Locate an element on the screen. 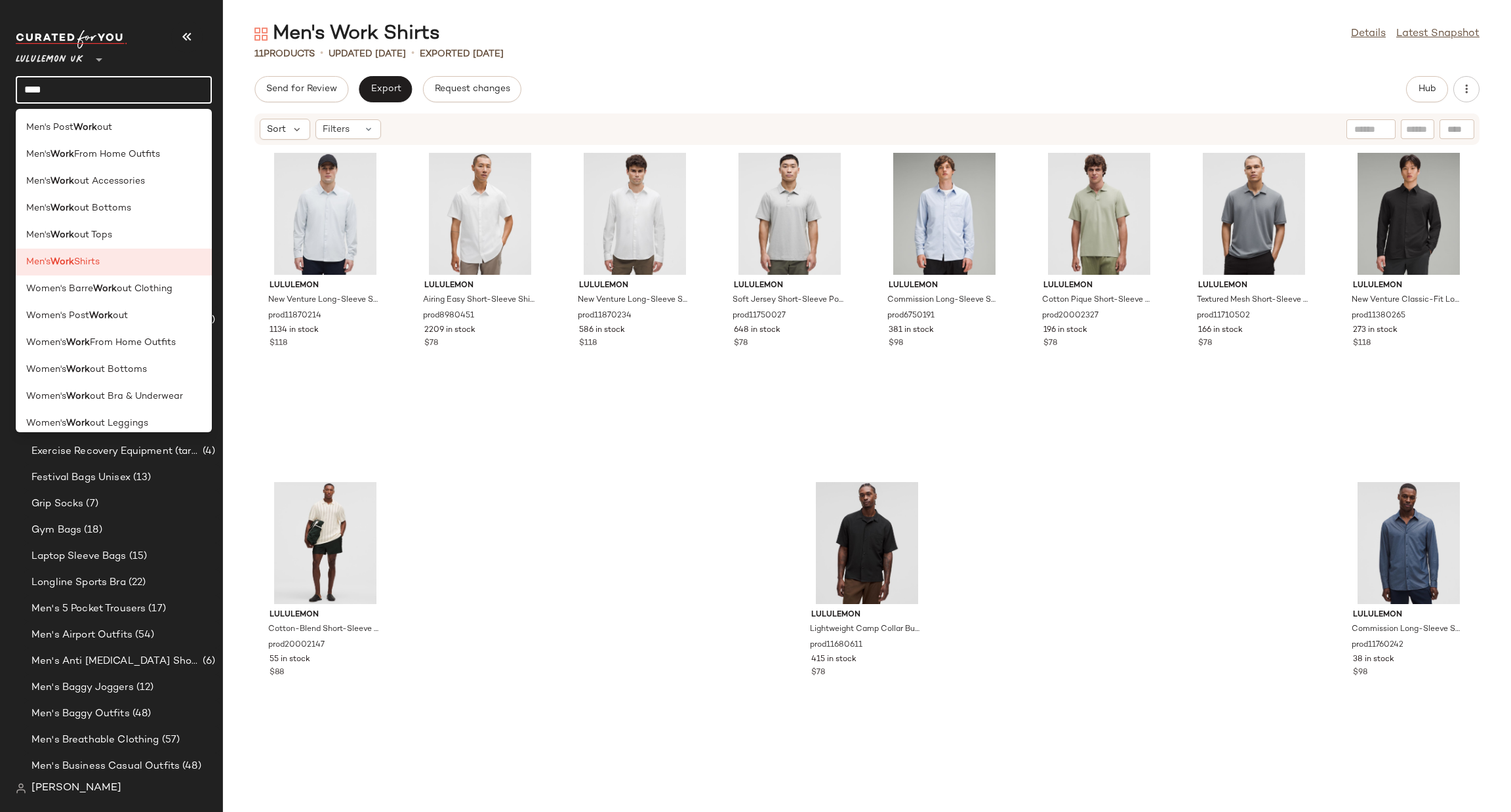 The width and height of the screenshot is (1511, 812). span: Men's Baggy Outfits is located at coordinates (81, 714).